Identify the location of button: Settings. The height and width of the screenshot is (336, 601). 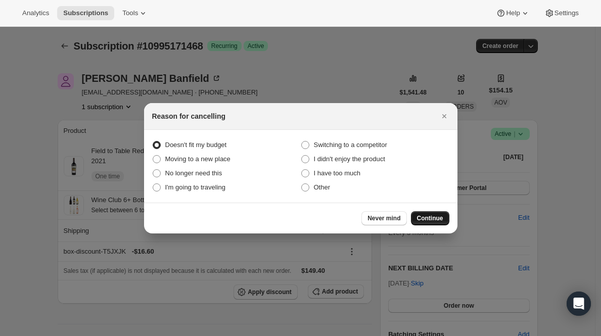
(562, 13).